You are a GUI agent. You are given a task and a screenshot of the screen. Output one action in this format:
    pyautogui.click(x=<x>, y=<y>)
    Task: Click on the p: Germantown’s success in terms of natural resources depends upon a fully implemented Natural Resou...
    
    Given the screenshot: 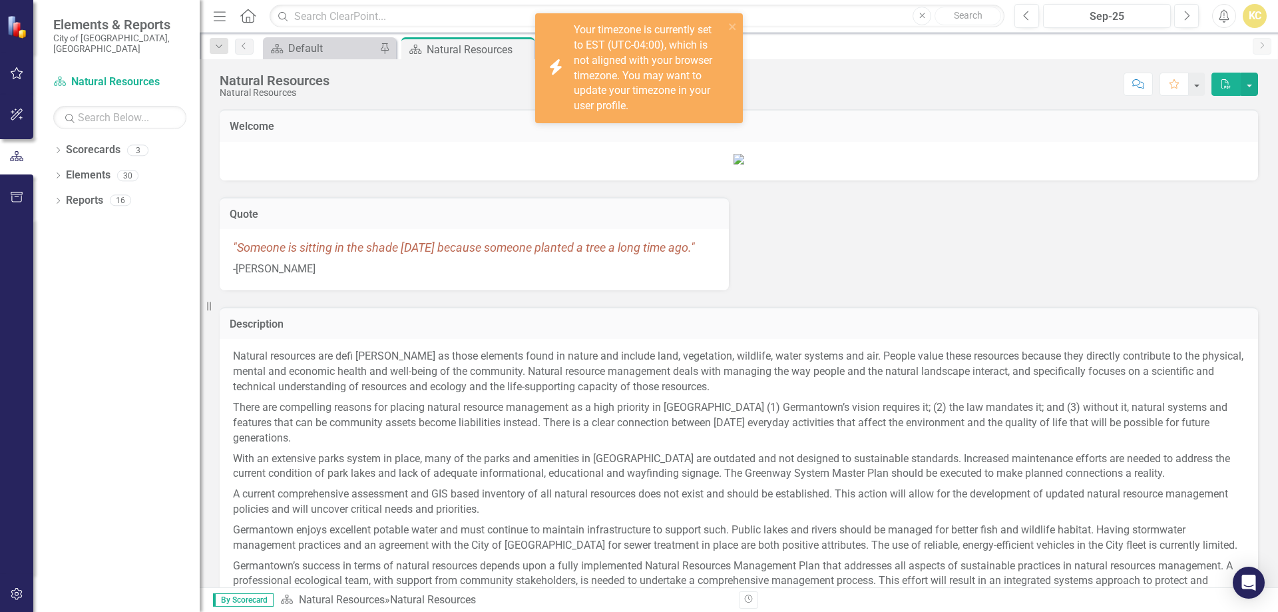 What is the action you would take?
    pyautogui.click(x=739, y=581)
    